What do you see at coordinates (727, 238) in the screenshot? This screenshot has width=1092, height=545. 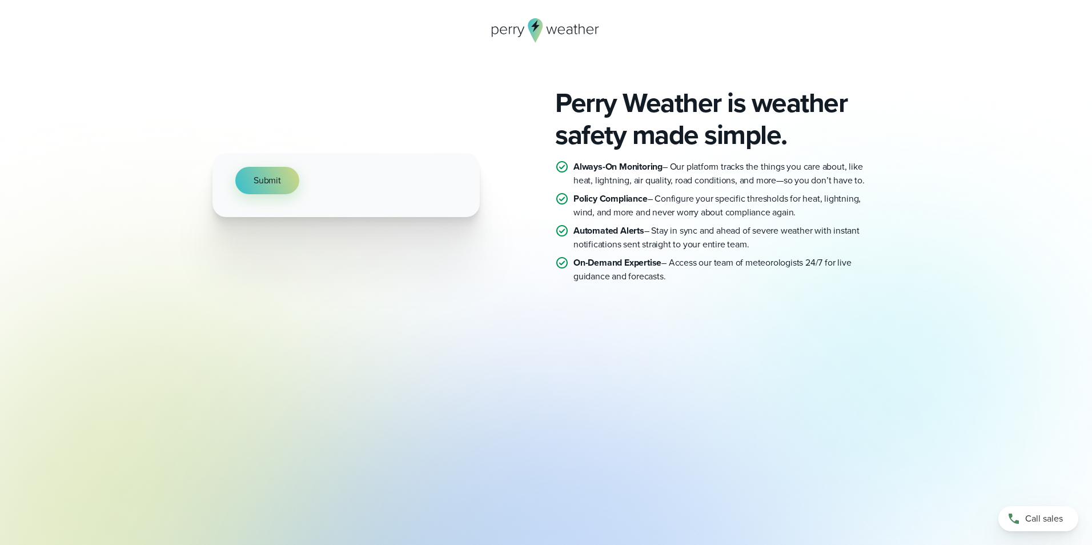 I see `p: – Stay in sync and ahead of severe weather with instant notifications sent straight to your entir...` at bounding box center [727, 238].